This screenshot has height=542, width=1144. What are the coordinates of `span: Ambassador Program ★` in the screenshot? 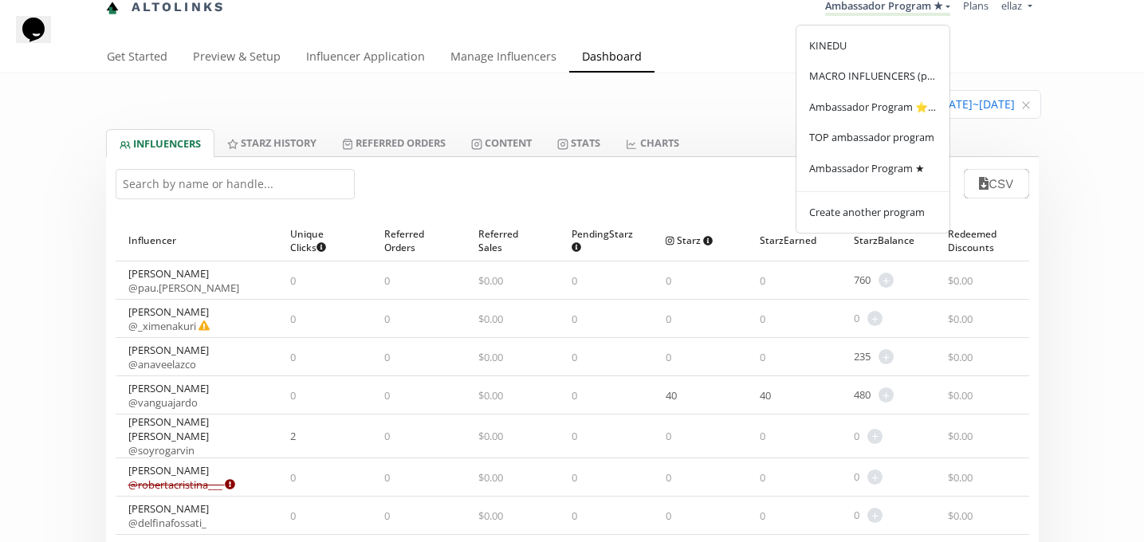 It's located at (867, 168).